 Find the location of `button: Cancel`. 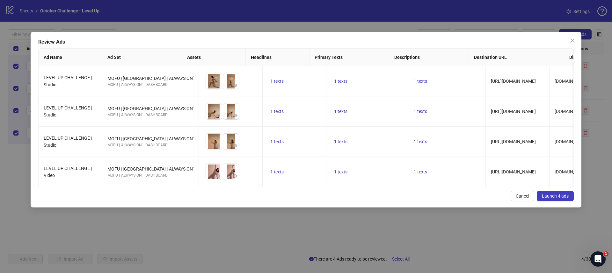

button: Cancel is located at coordinates (522, 196).